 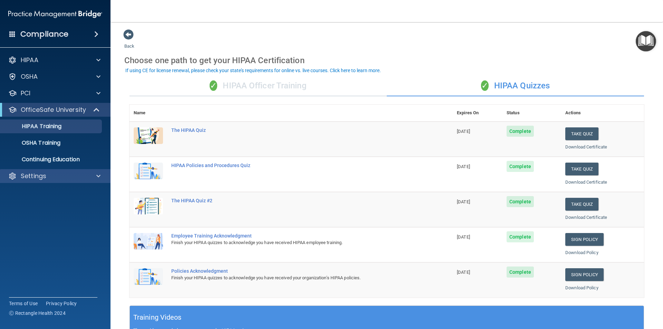 What do you see at coordinates (294, 130) in the screenshot?
I see `div: The HIPAA Quiz` at bounding box center [294, 130].